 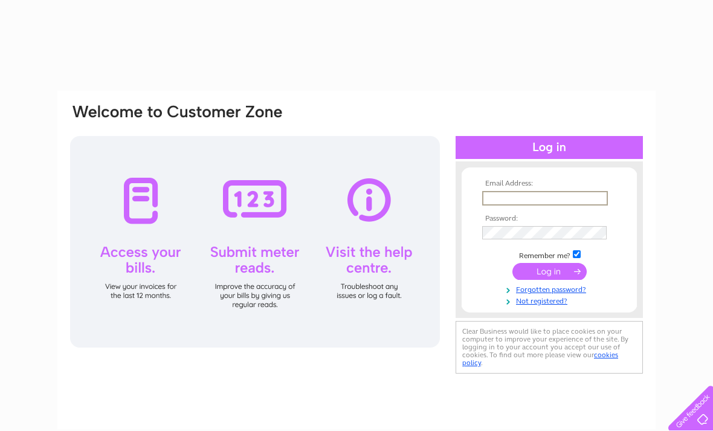 What do you see at coordinates (549, 219) in the screenshot?
I see `th: Password:` at bounding box center [549, 219].